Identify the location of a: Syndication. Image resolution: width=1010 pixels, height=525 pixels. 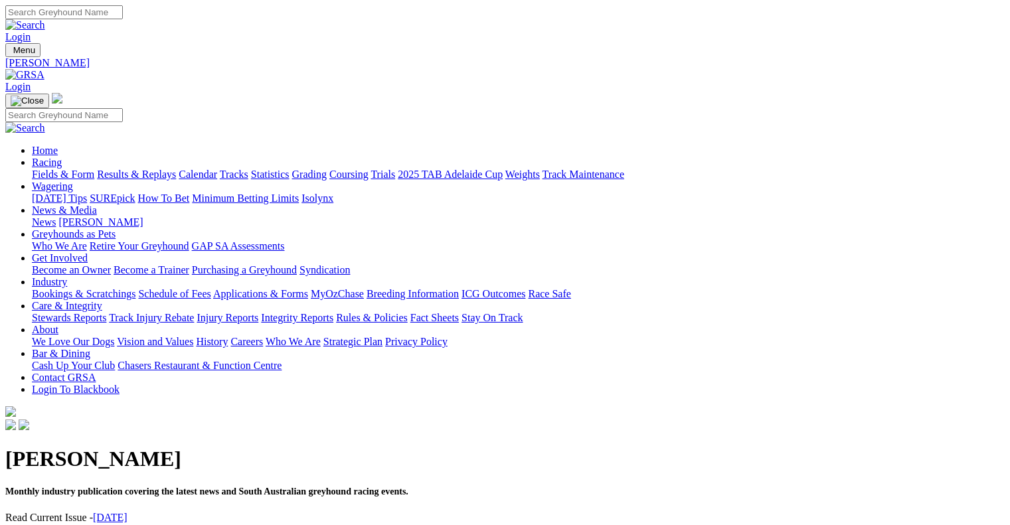
(325, 270).